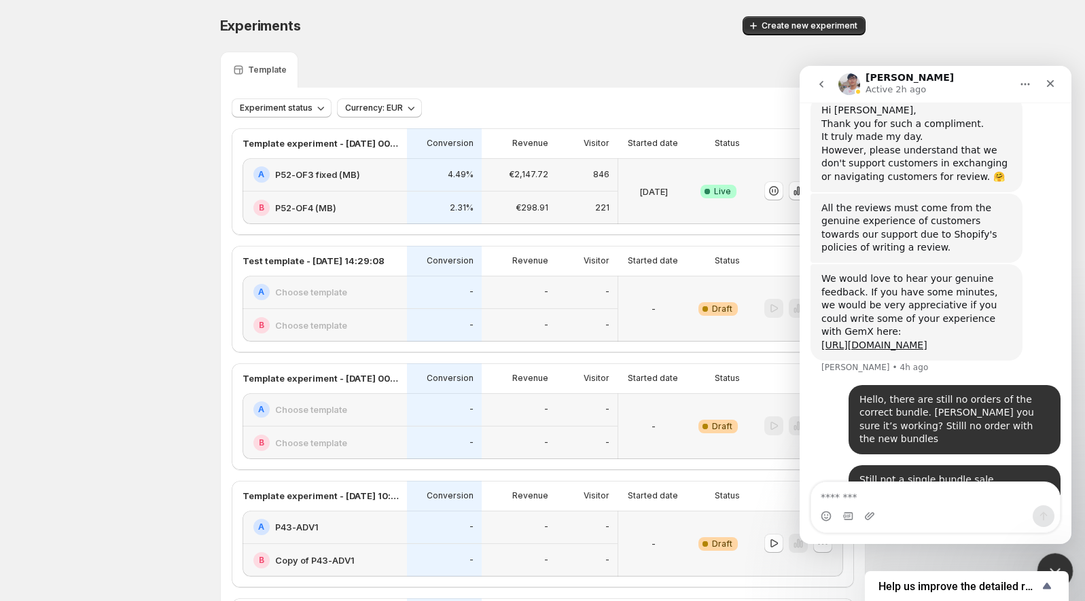 The height and width of the screenshot is (601, 1085). I want to click on p: 221, so click(602, 208).